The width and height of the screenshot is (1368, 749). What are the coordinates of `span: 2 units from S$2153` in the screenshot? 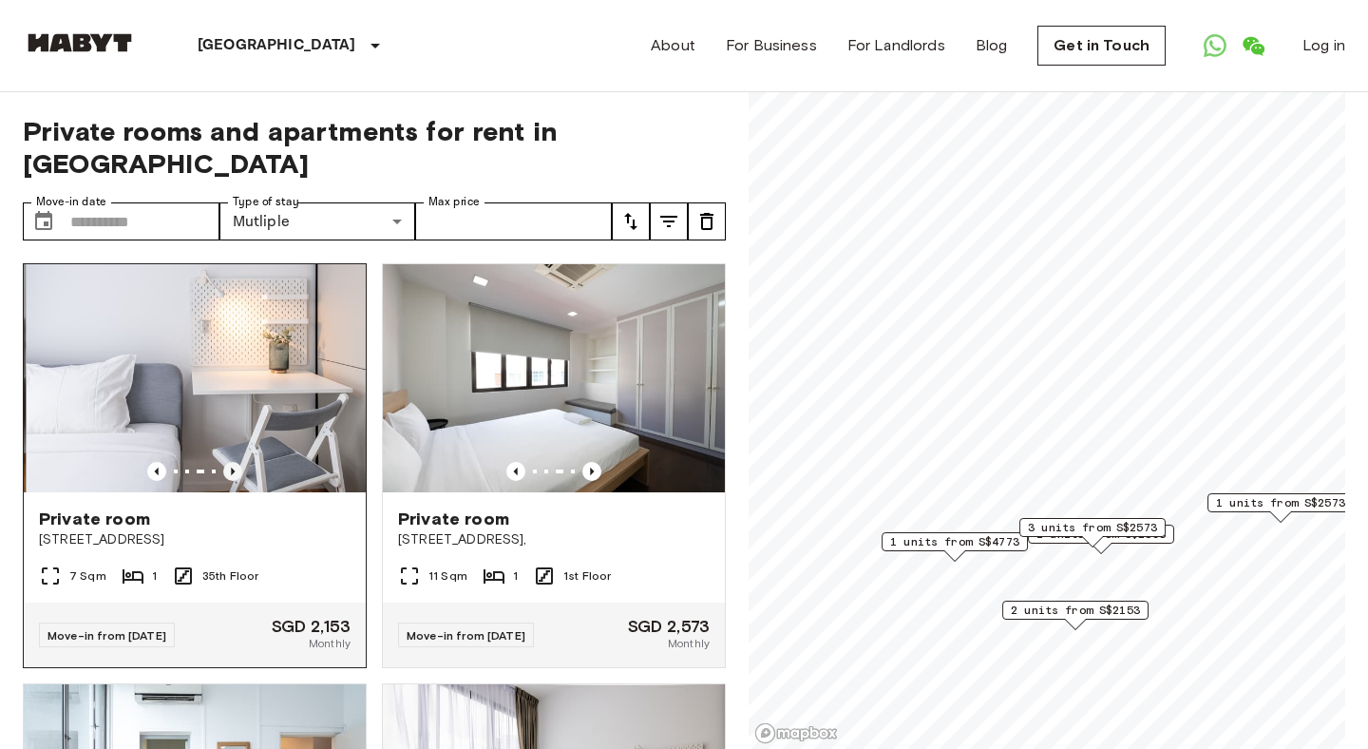 It's located at (1076, 610).